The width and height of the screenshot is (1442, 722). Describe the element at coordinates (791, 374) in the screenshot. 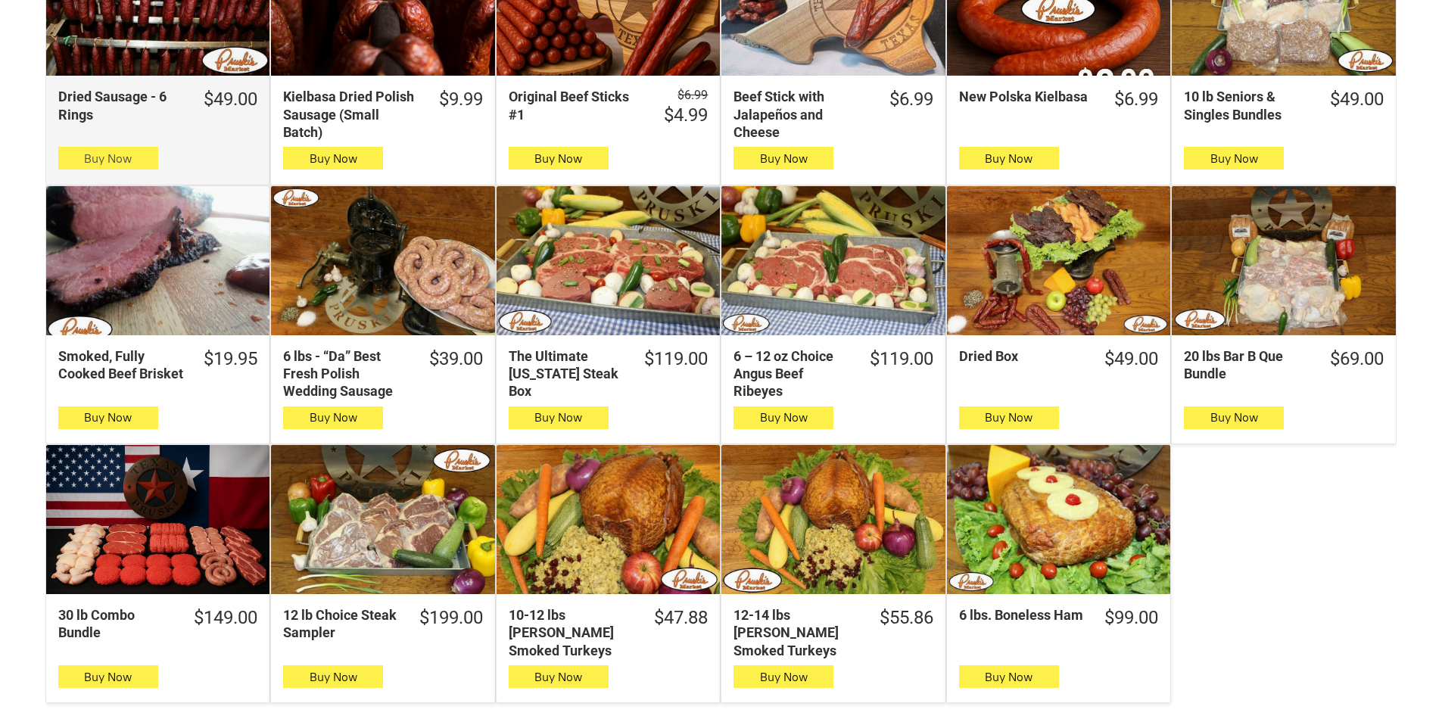

I see `div: 6 – 12 oz Choice Angus Beef Ribeyes` at that location.